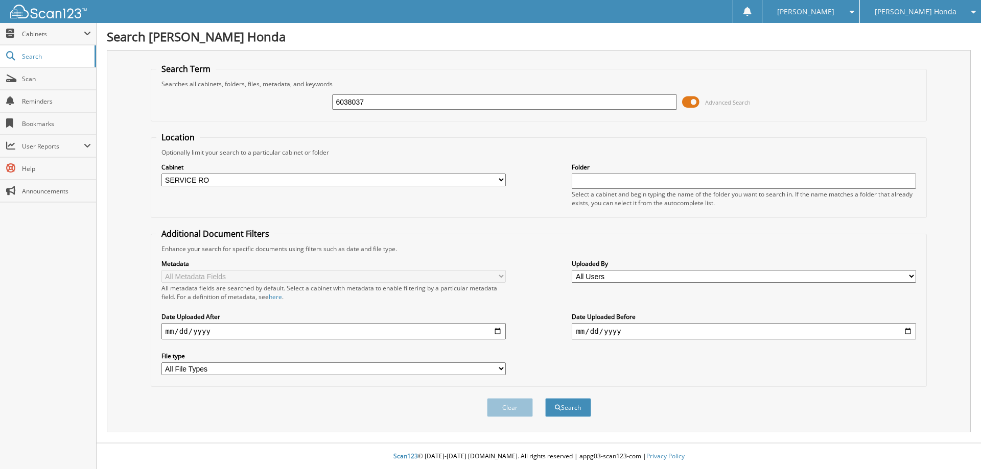 This screenshot has width=981, height=469. What do you see at coordinates (333, 356) in the screenshot?
I see `label: File type` at bounding box center [333, 356].